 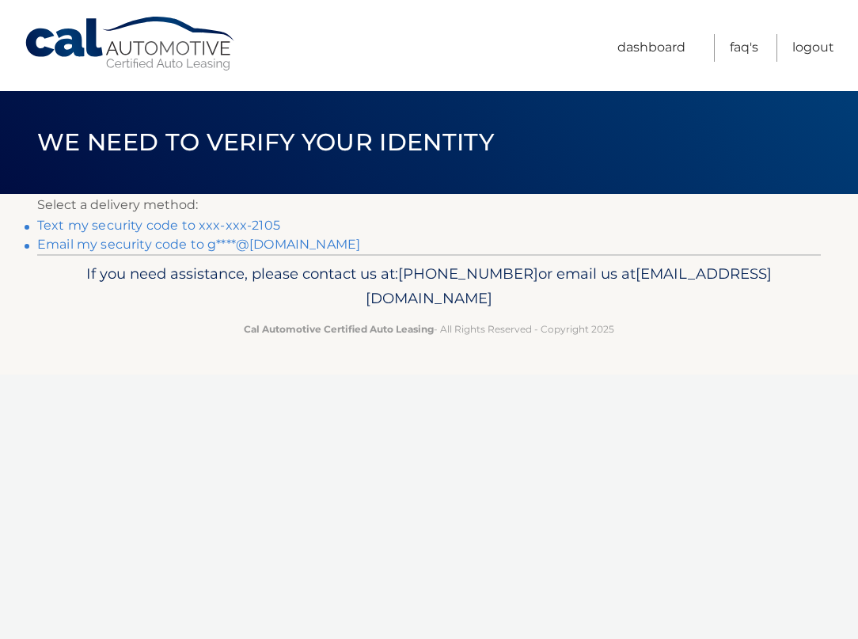 What do you see at coordinates (265, 142) in the screenshot?
I see `span: We need to verify your identity` at bounding box center [265, 142].